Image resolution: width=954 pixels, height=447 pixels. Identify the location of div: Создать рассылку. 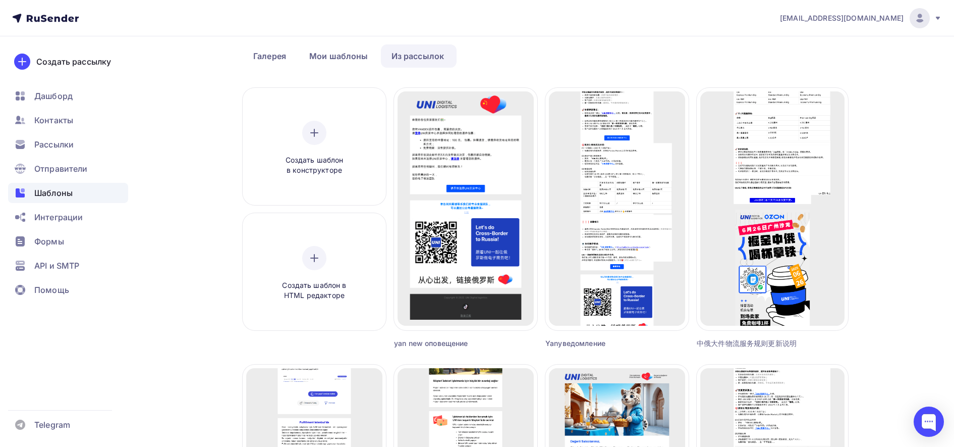
(74, 62).